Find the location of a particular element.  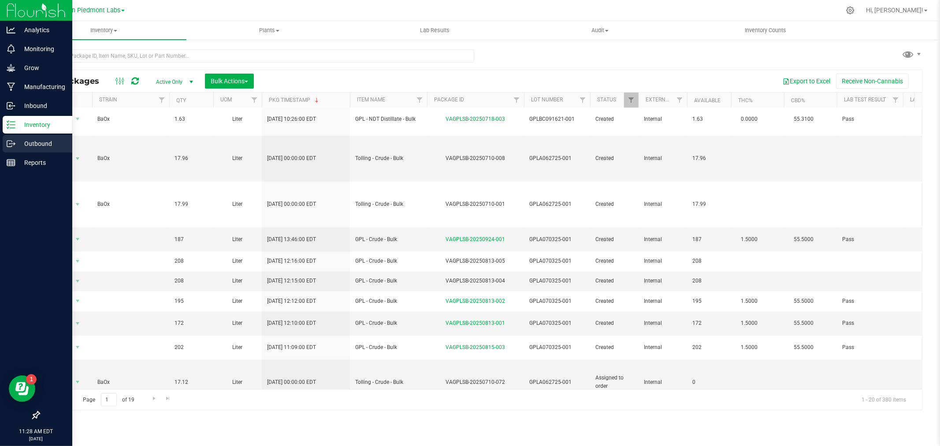

div: VAGPLSB-20250710-072 is located at coordinates (475, 382).